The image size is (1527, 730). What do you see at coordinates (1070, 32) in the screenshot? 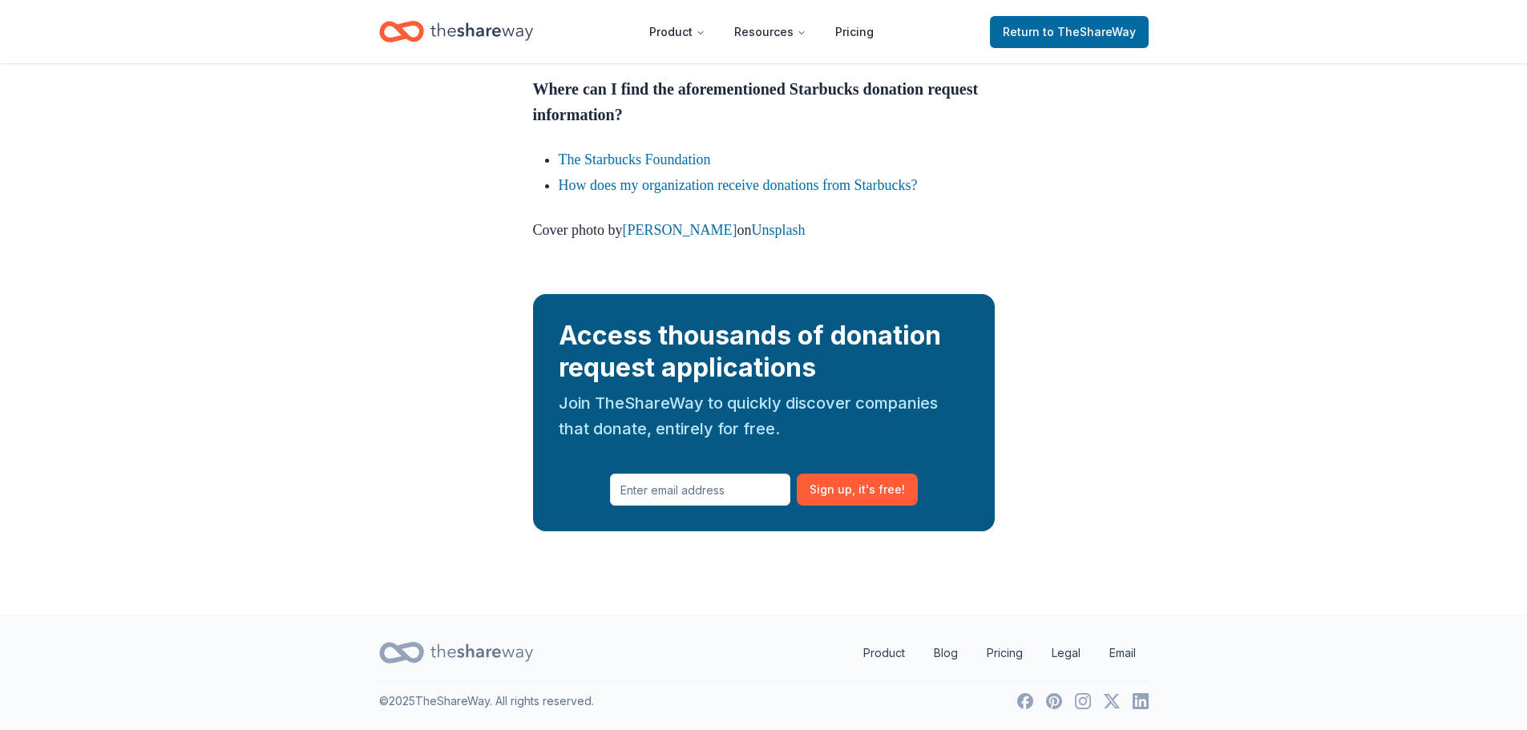
I see `a: Returnto TheShareWay` at bounding box center [1070, 32].